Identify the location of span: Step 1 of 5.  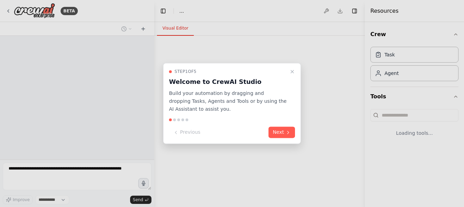
(185, 72).